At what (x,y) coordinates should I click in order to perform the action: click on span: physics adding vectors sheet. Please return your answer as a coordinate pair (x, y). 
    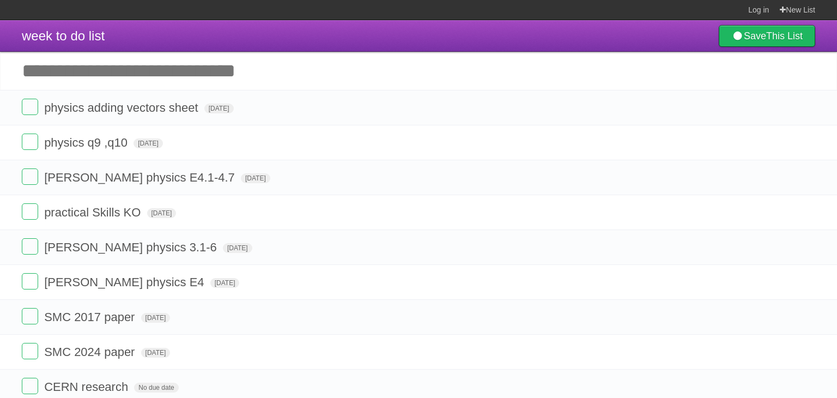
    Looking at the image, I should click on (123, 107).